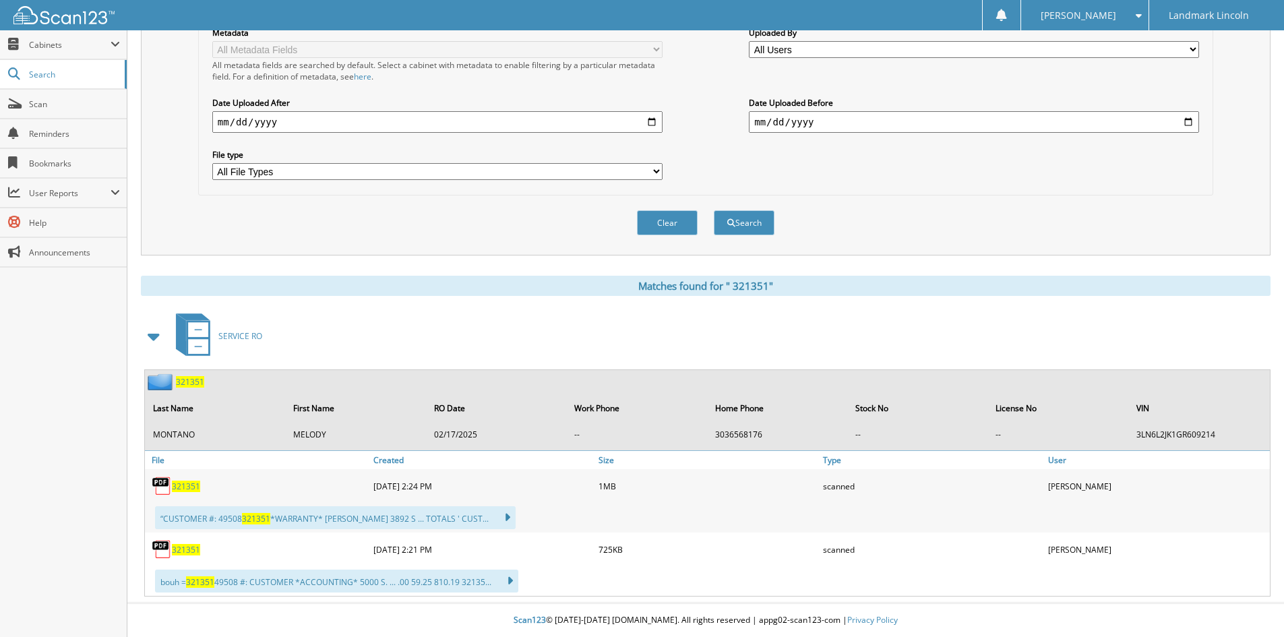  What do you see at coordinates (707, 460) in the screenshot?
I see `a: Size` at bounding box center [707, 460].